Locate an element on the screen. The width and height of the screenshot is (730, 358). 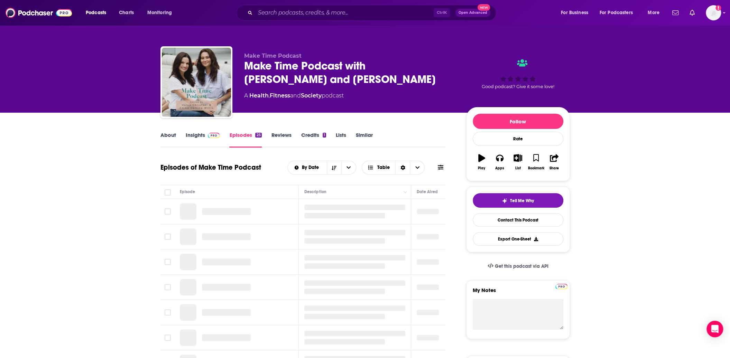
span: Ctrl K is located at coordinates (441, 13).